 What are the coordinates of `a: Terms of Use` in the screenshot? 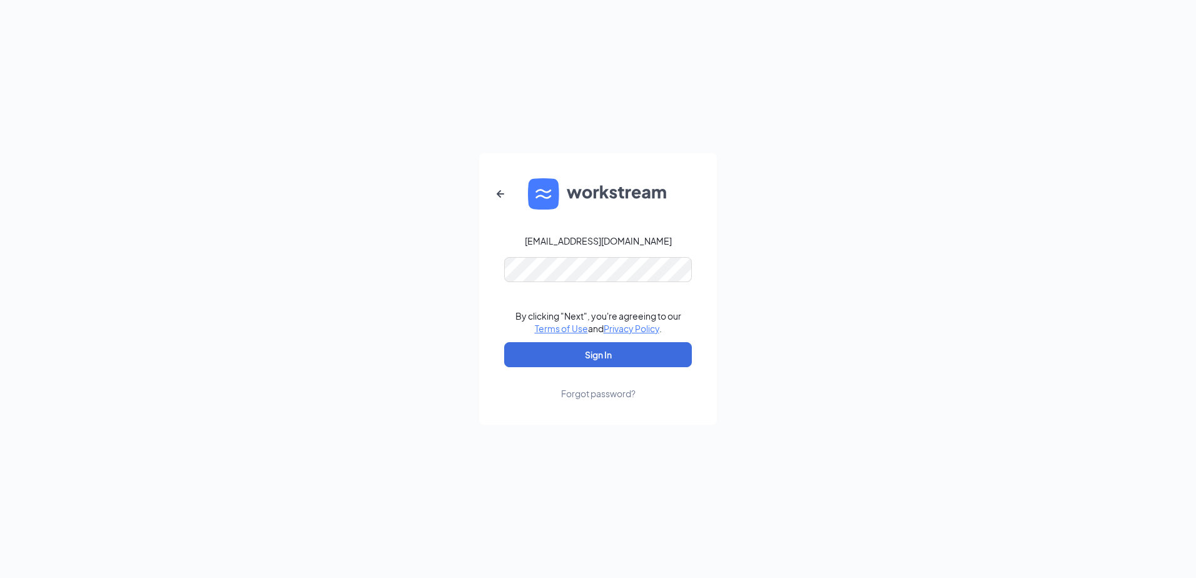 It's located at (561, 328).